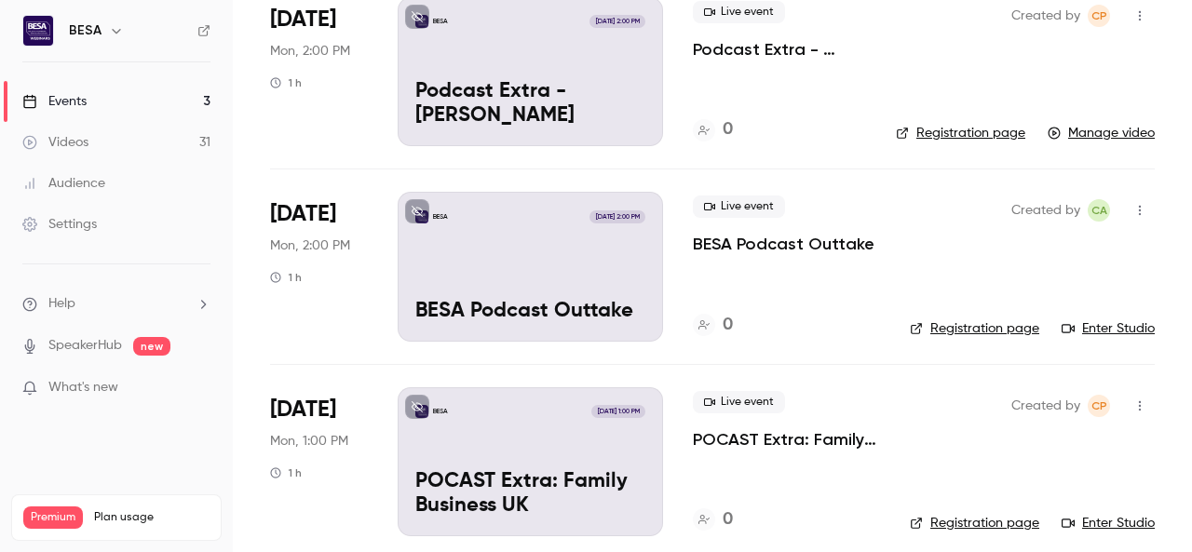 The image size is (1192, 552). What do you see at coordinates (152, 518) in the screenshot?
I see `span: Plan usage` at bounding box center [152, 518].